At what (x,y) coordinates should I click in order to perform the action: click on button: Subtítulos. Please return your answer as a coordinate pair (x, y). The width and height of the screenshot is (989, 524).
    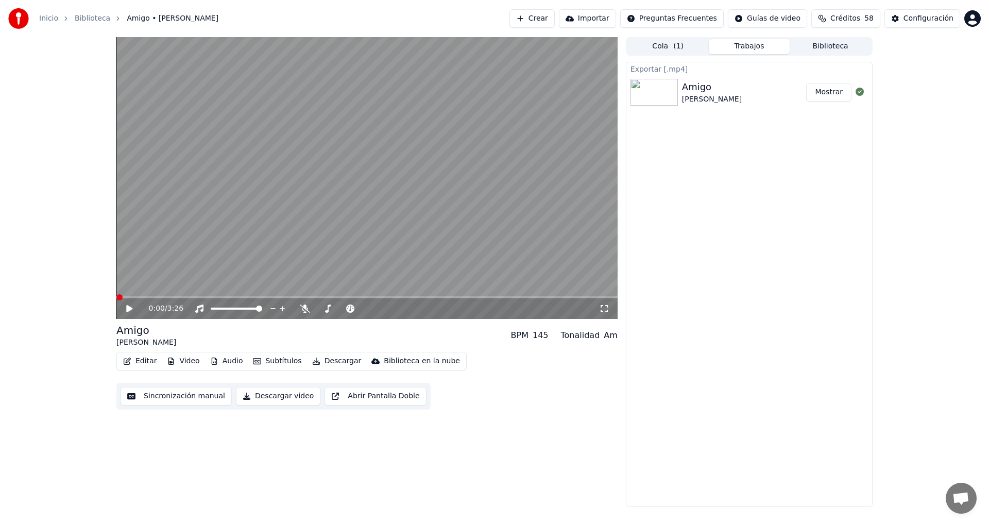
    Looking at the image, I should click on (277, 361).